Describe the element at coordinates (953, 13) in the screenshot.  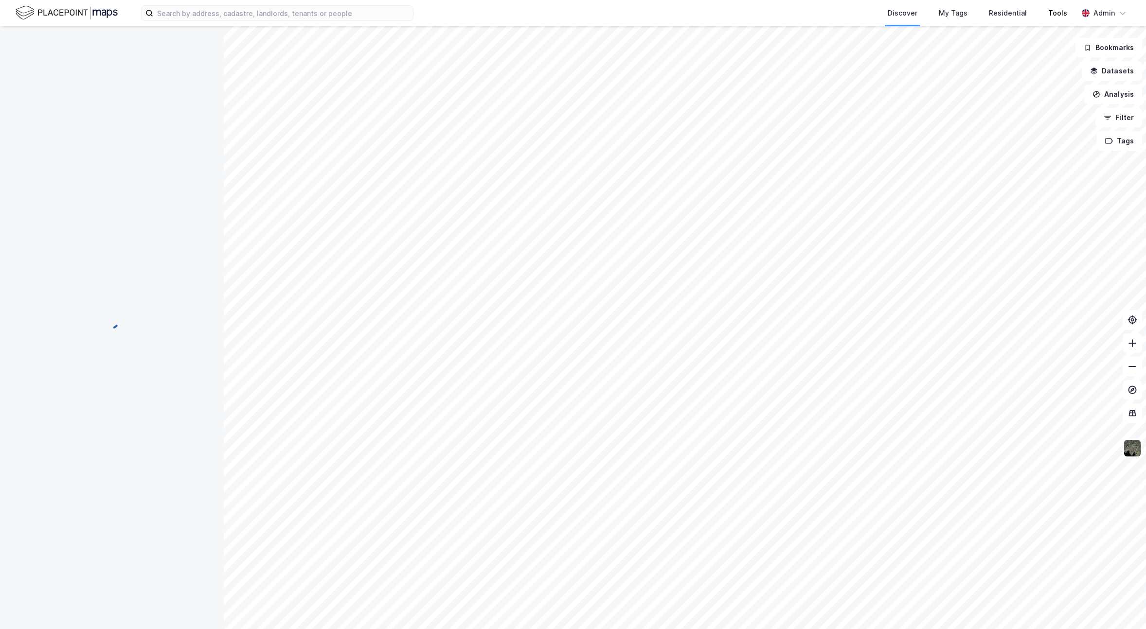
I see `div: My Tags` at that location.